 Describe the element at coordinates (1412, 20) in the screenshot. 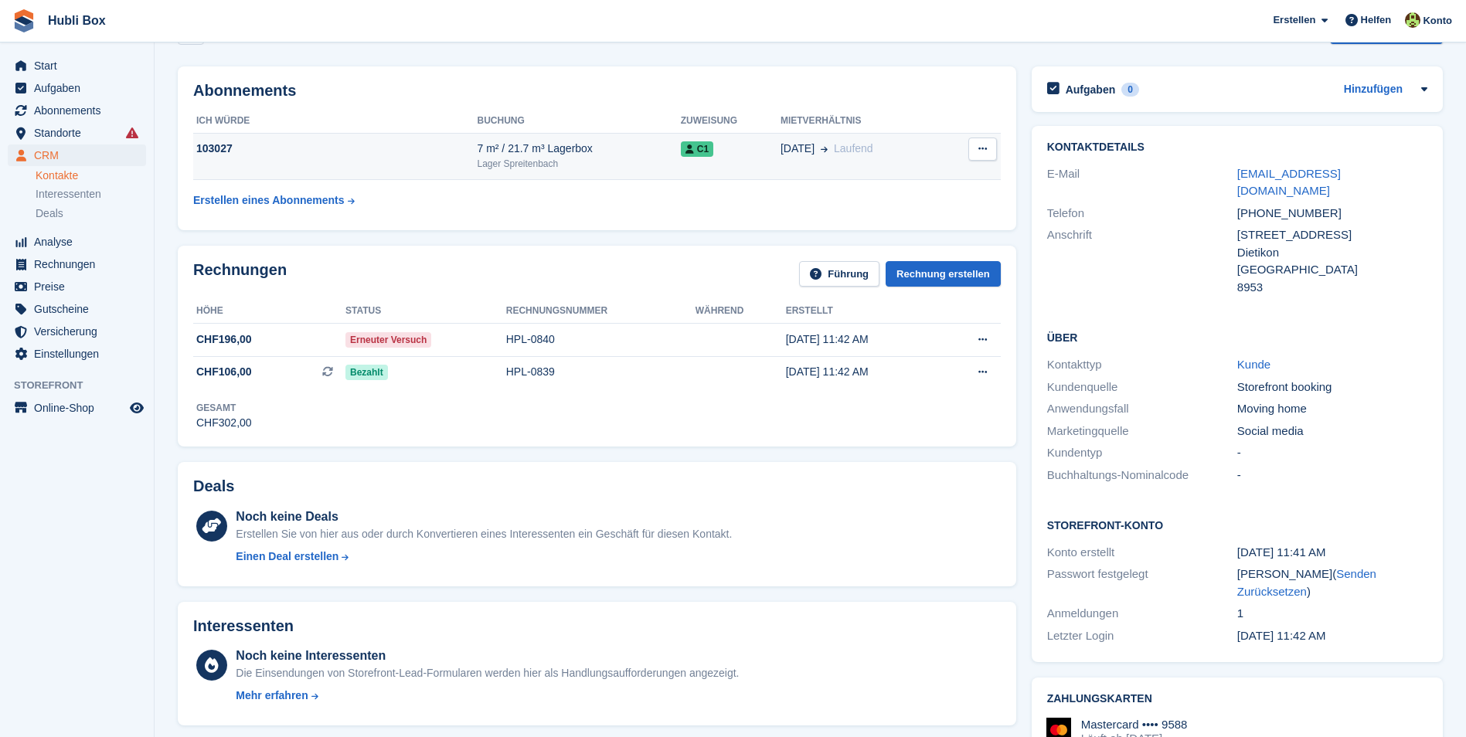

I see `img: Luca Space4you` at that location.